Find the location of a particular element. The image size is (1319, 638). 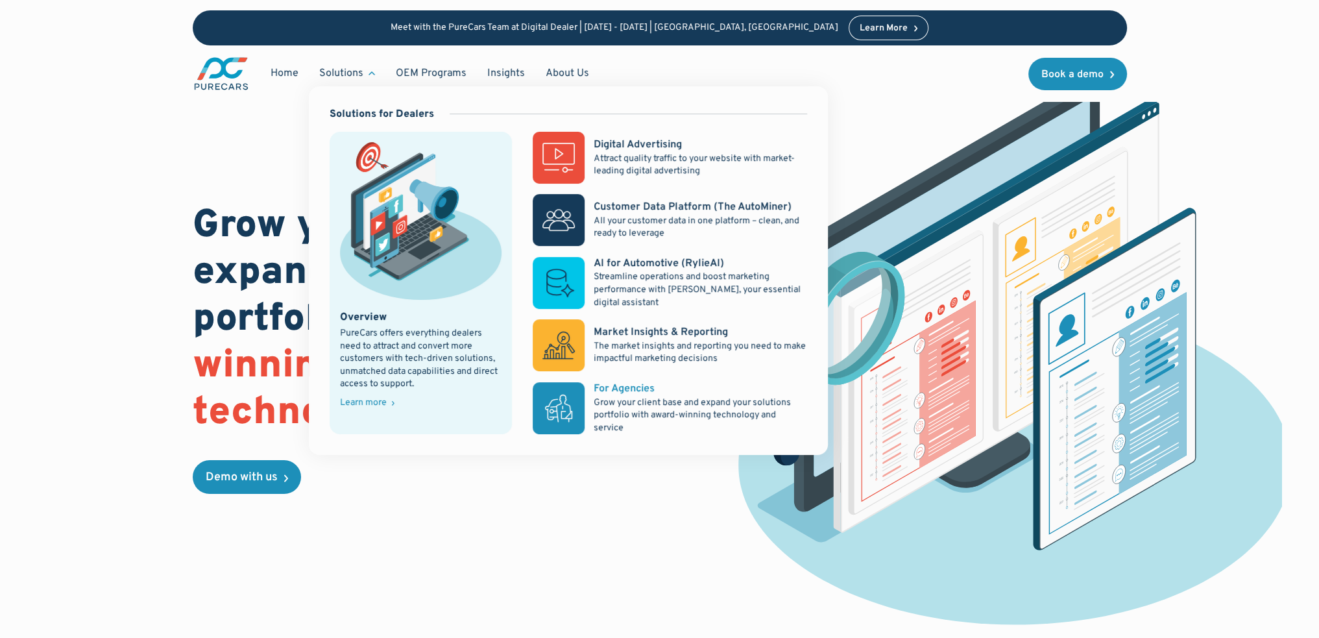

div: For Agencies is located at coordinates (624, 389).